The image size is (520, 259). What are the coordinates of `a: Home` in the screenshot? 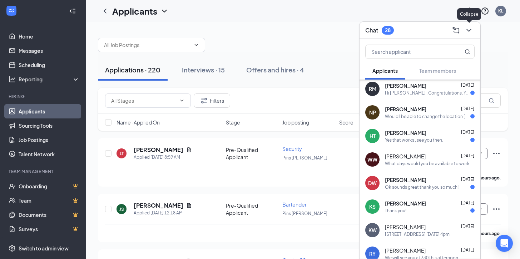 It's located at (49, 36).